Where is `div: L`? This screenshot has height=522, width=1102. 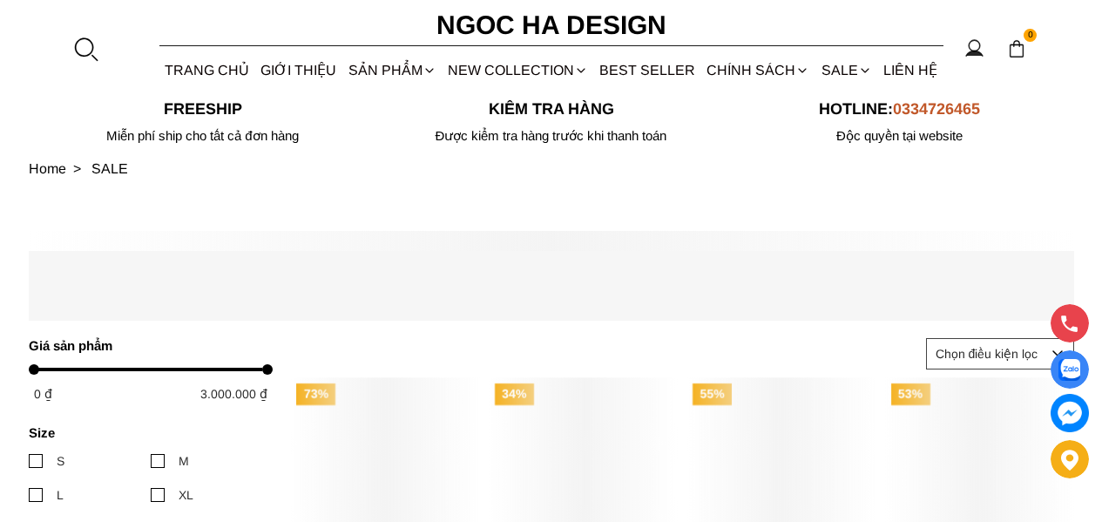 div: L is located at coordinates (60, 495).